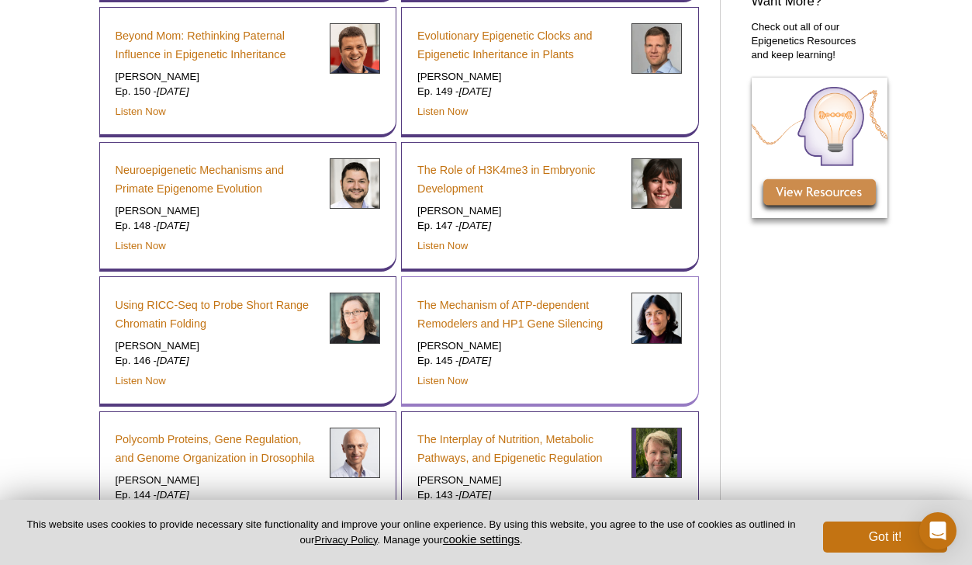 Image resolution: width=972 pixels, height=565 pixels. Describe the element at coordinates (518, 314) in the screenshot. I see `a: The Mechanism of ATP-dependent Remodelers and HP1 Gene Silencing` at that location.